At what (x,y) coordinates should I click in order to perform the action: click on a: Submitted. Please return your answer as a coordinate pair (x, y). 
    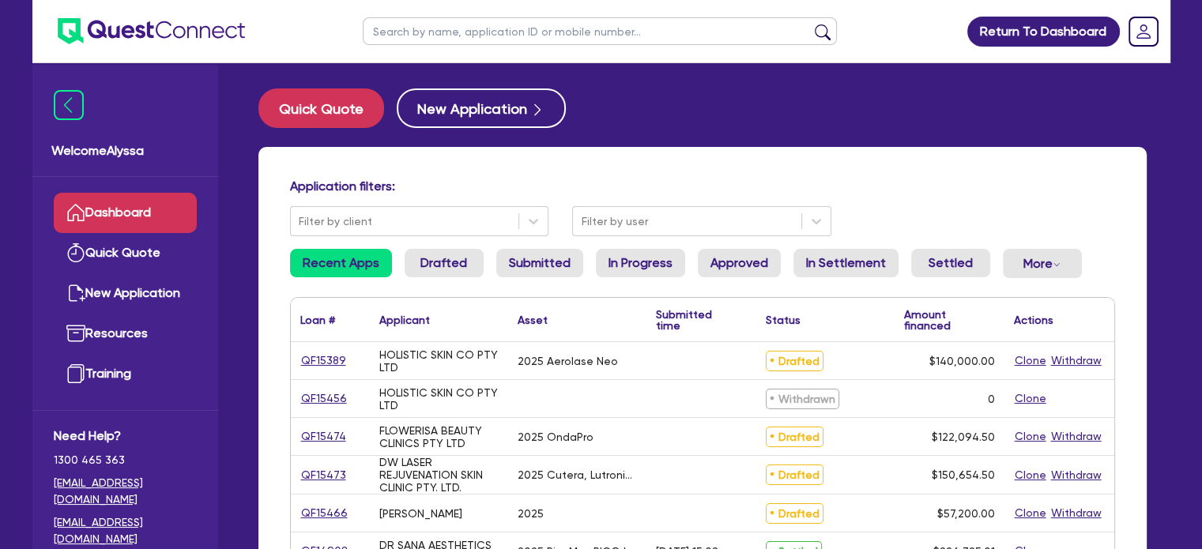
    Looking at the image, I should click on (540, 263).